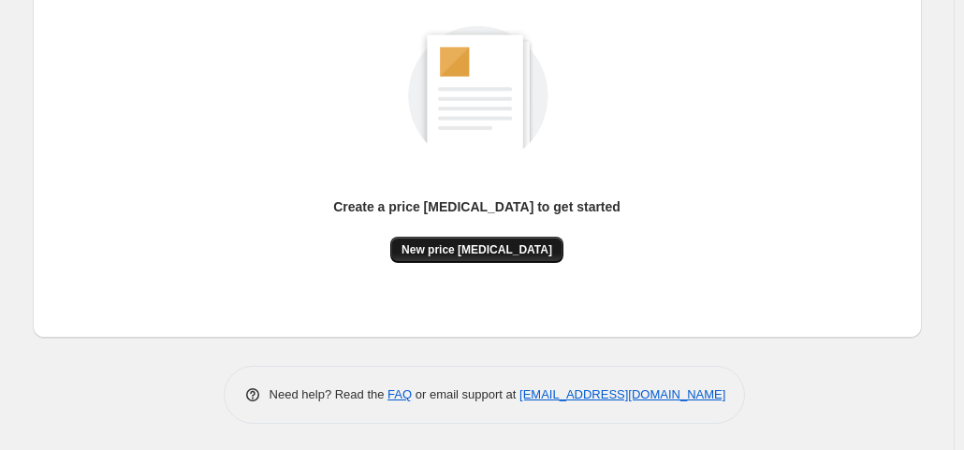 This screenshot has height=450, width=964. Describe the element at coordinates (465, 394) in the screenshot. I see `span: or email support at` at that location.